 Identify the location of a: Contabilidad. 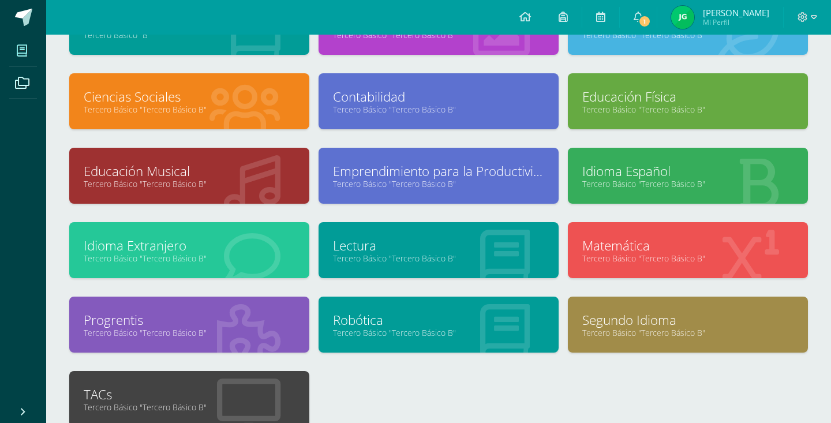
(439, 96).